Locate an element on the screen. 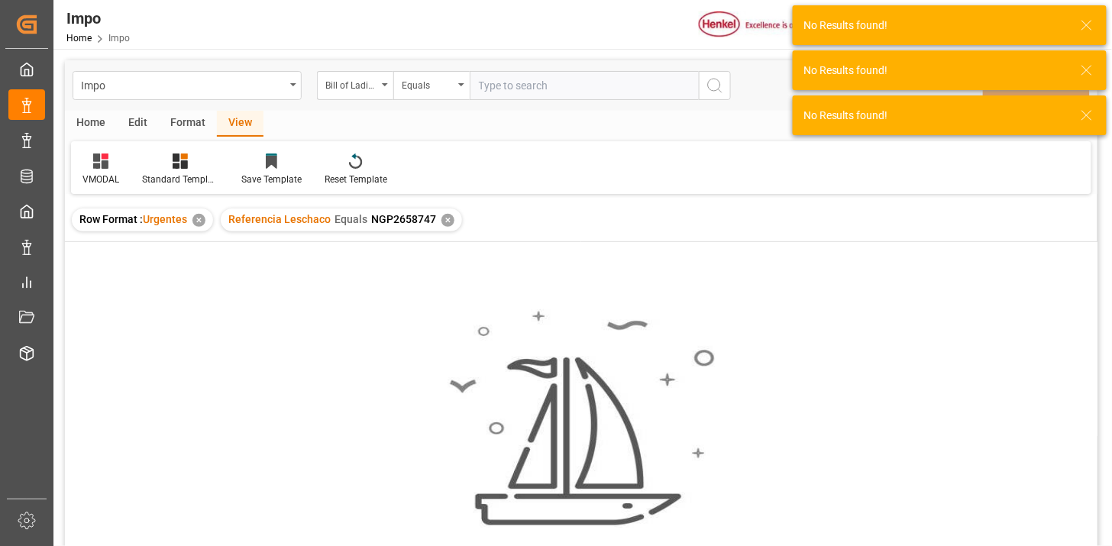  div: Save Template is located at coordinates (271, 179).